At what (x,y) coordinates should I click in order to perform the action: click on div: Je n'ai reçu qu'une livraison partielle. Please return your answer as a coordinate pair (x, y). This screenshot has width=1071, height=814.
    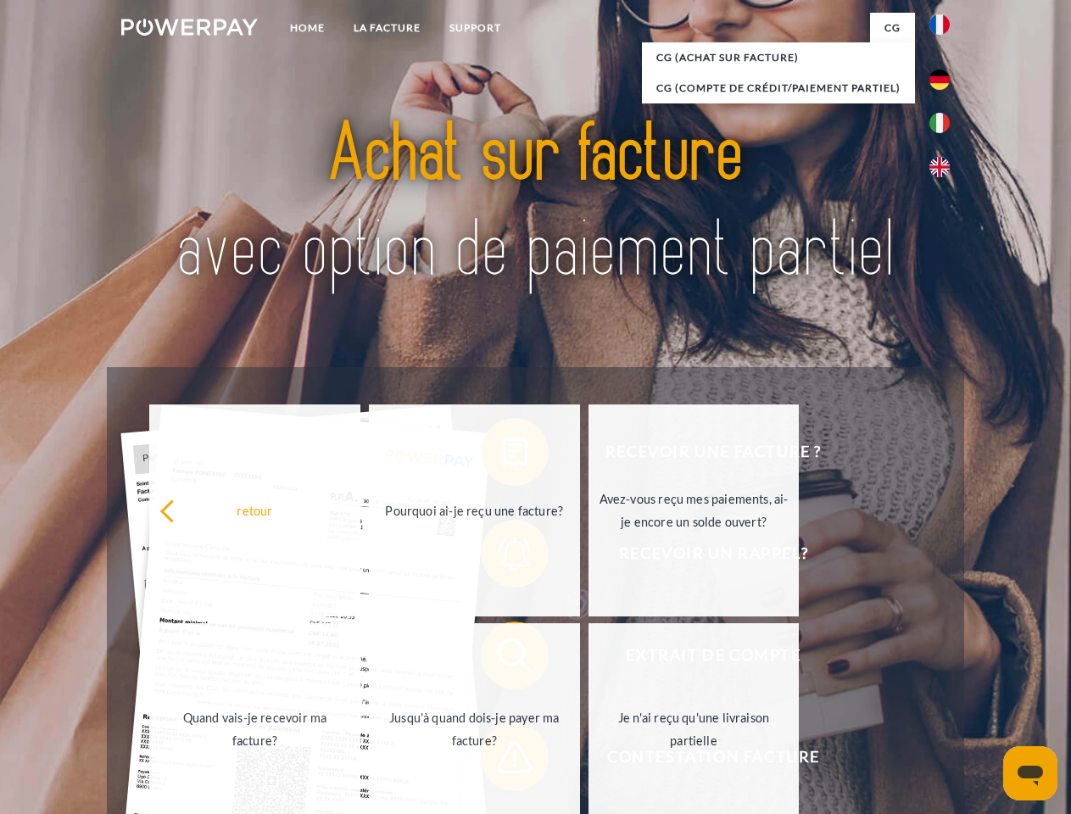
    Looking at the image, I should click on (694, 729).